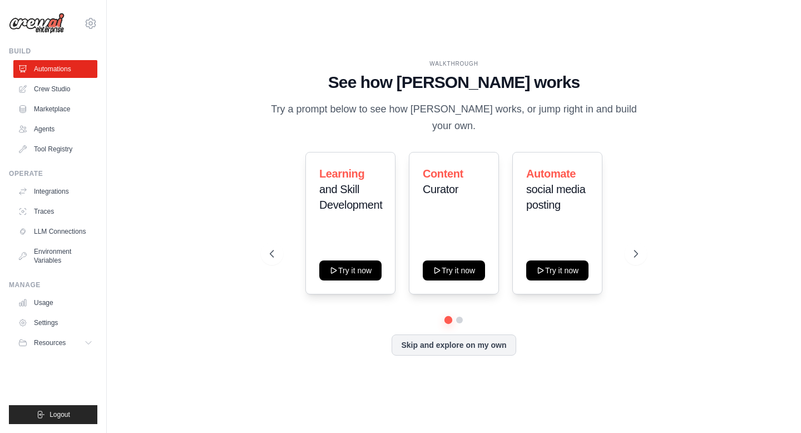 The height and width of the screenshot is (433, 801). Describe the element at coordinates (53, 174) in the screenshot. I see `div: Operate` at that location.